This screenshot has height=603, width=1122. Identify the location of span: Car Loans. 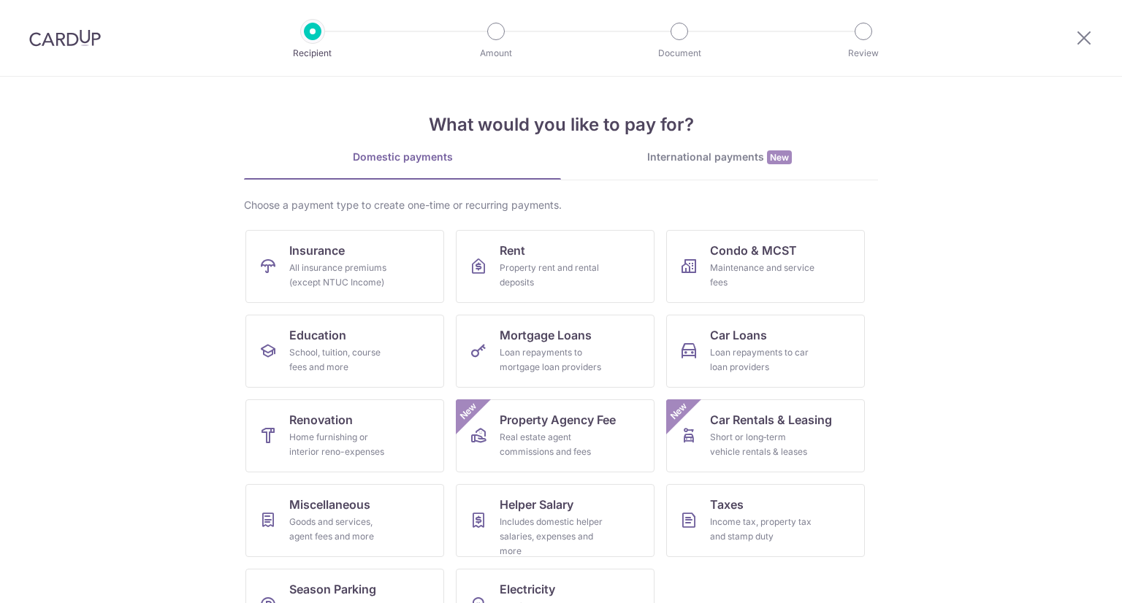
(739, 335).